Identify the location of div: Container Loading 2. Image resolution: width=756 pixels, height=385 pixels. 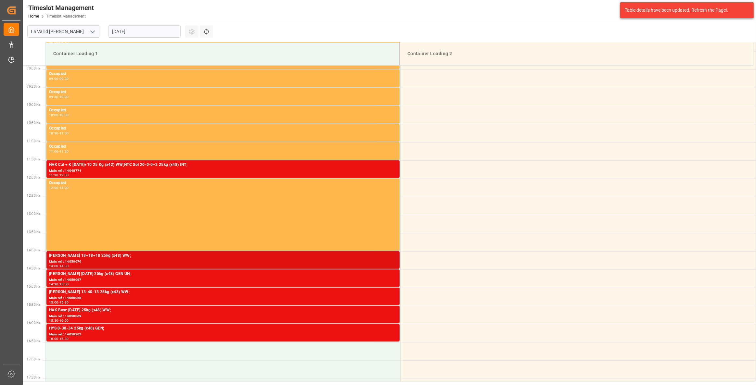
(577, 54).